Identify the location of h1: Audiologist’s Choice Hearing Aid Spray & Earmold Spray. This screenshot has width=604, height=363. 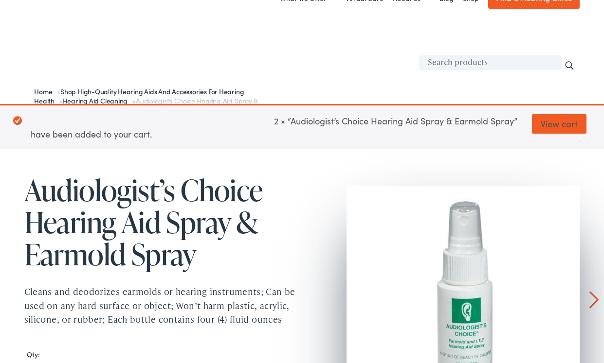
(163, 222).